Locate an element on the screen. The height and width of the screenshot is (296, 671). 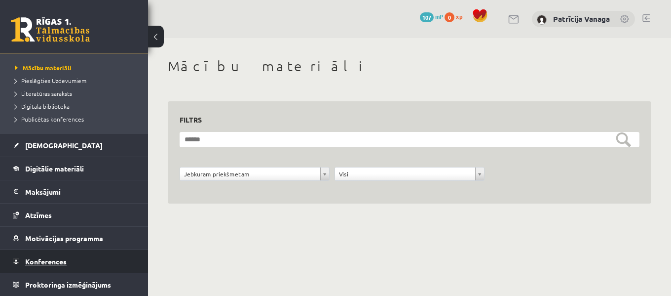
span: Konferences is located at coordinates (46, 261).